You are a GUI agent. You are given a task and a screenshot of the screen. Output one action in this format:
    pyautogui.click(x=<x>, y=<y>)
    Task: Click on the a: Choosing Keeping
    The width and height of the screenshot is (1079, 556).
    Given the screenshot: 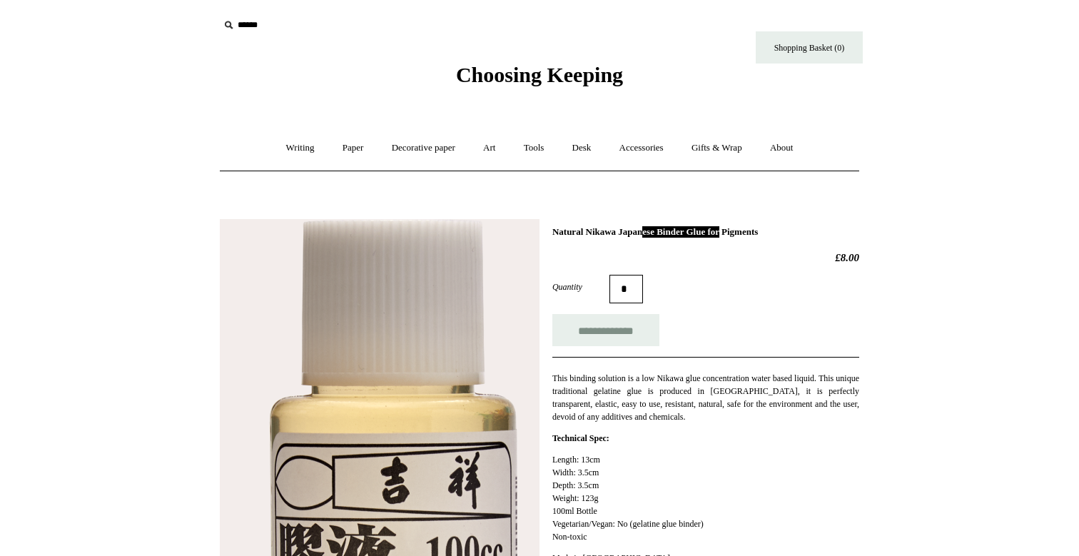 What is the action you would take?
    pyautogui.click(x=540, y=79)
    